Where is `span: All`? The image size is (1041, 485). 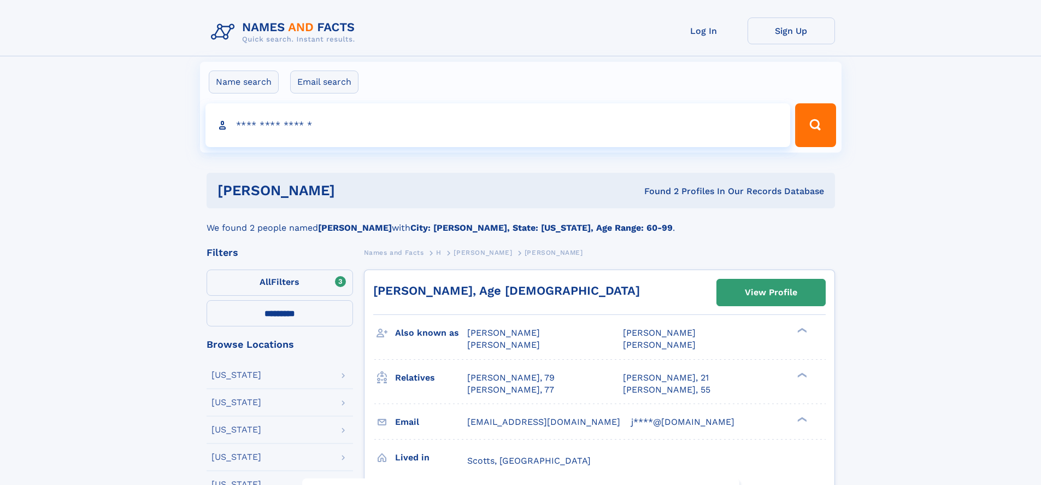 span: All is located at coordinates (265, 281).